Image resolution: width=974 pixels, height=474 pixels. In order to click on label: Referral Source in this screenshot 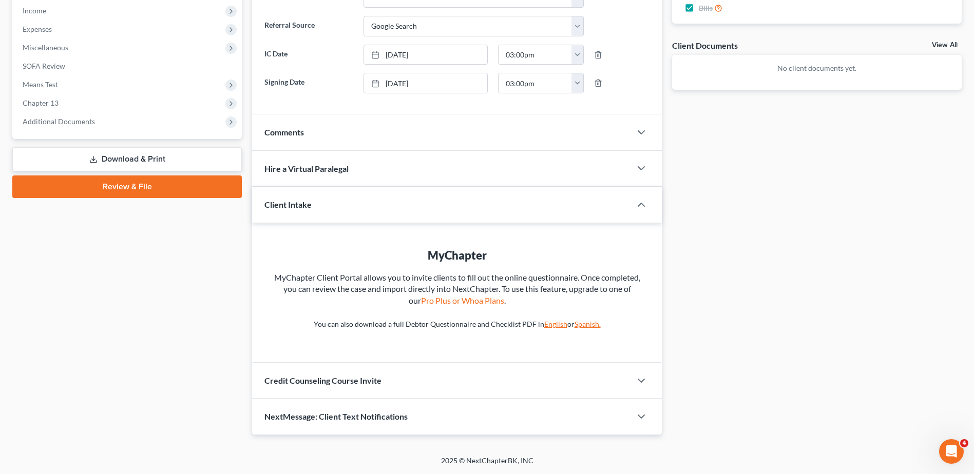, I will do `click(309, 26)`.